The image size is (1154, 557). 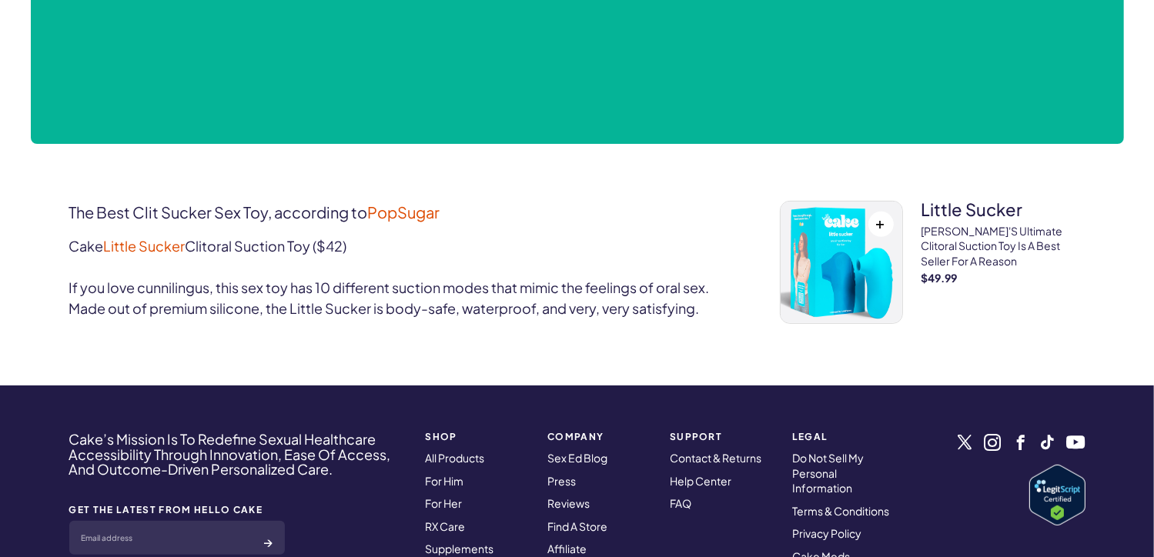 I want to click on a: Reviews, so click(x=568, y=503).